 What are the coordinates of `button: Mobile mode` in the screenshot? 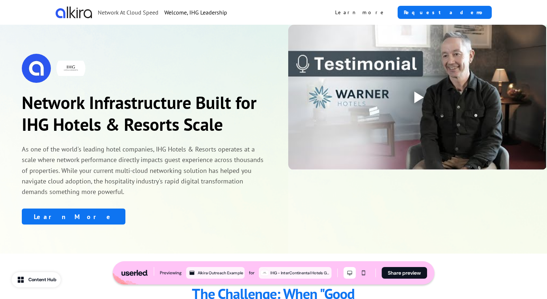 It's located at (363, 273).